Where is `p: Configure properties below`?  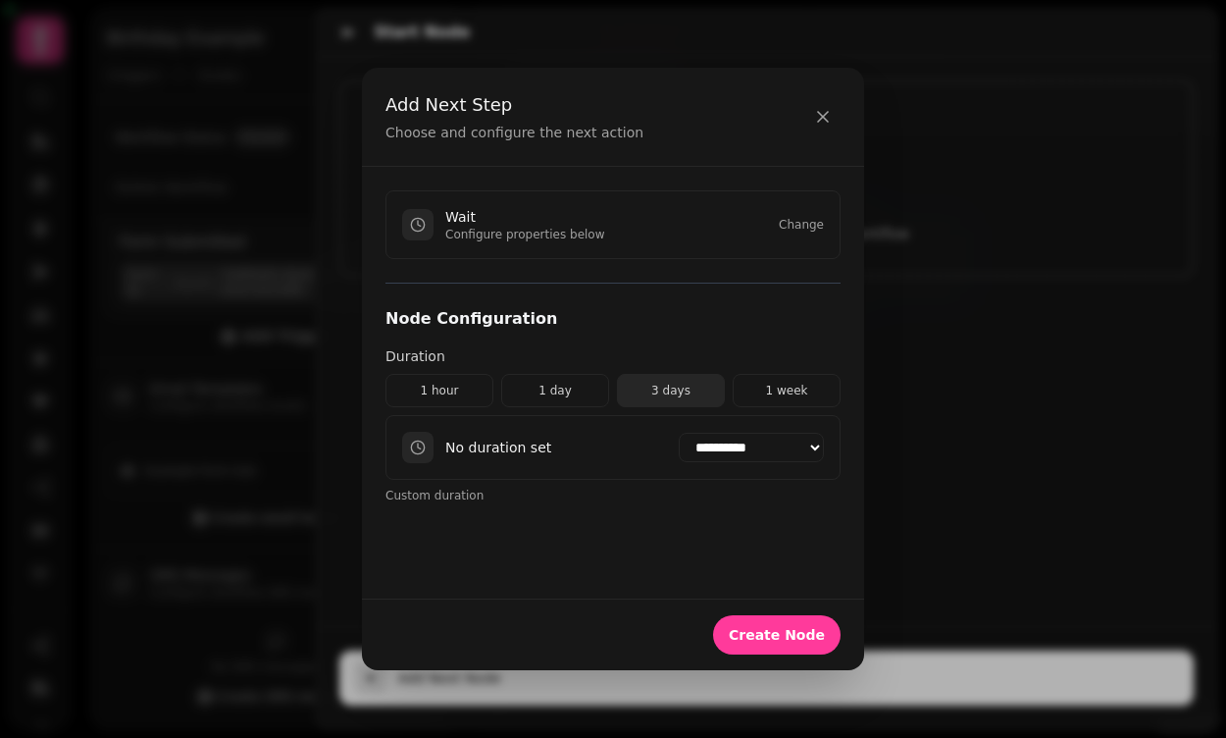 p: Configure properties below is located at coordinates (525, 234).